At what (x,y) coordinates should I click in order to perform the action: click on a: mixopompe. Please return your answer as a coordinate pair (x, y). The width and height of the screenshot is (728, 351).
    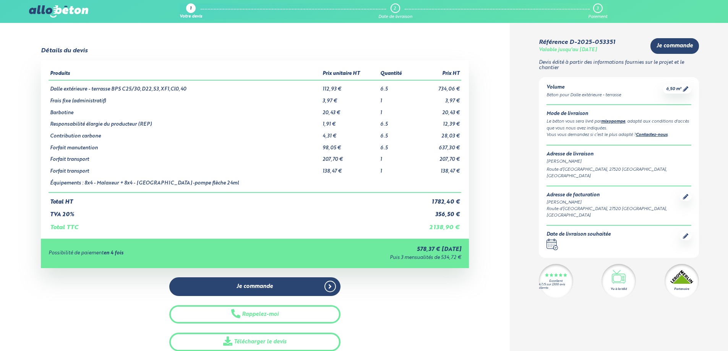
    Looking at the image, I should click on (613, 122).